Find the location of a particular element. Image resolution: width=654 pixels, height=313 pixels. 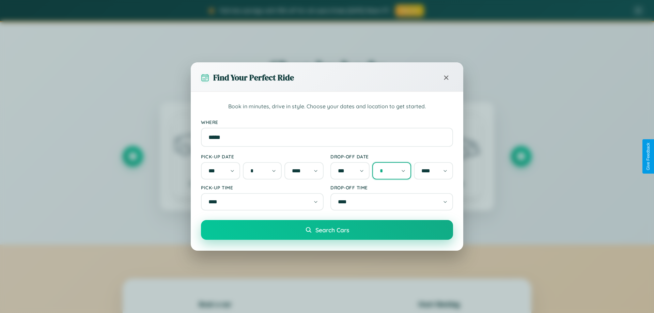

p: Book in minutes, drive in style. Choose your dates and location to get started. is located at coordinates (327, 107).